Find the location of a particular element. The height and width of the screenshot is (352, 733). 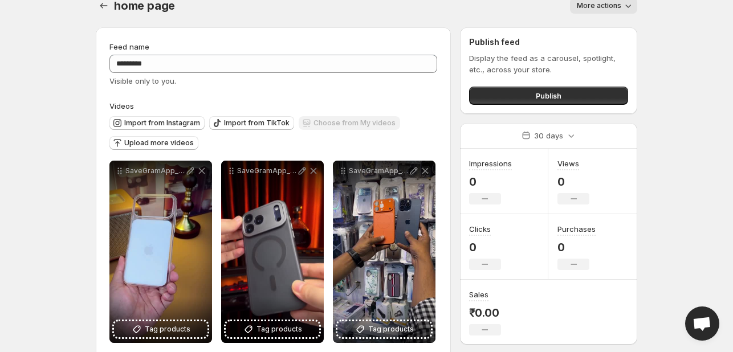

h3: Purchases is located at coordinates (577, 229).